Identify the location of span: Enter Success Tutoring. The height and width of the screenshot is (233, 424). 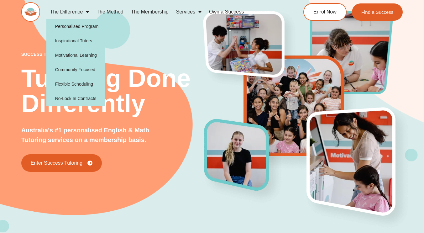
(56, 163).